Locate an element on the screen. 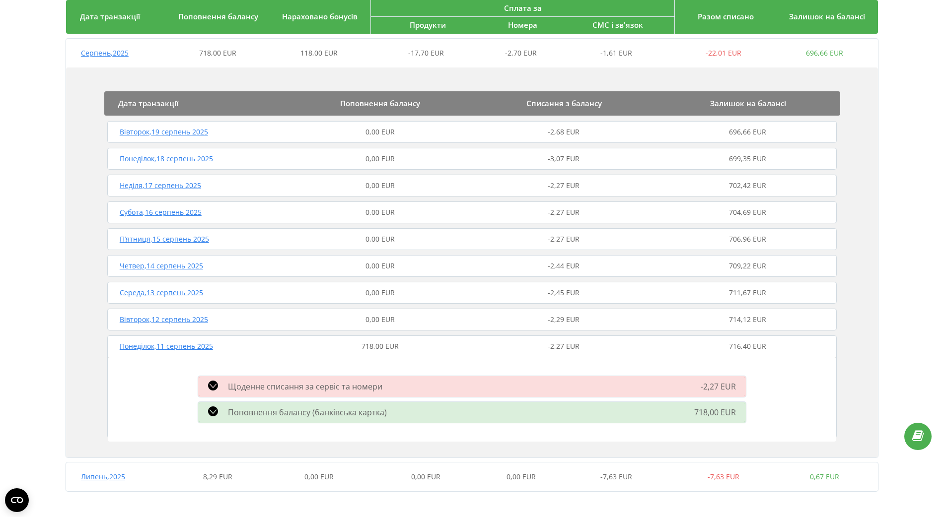 The height and width of the screenshot is (517, 944). span: Сплата за is located at coordinates (523, 8).